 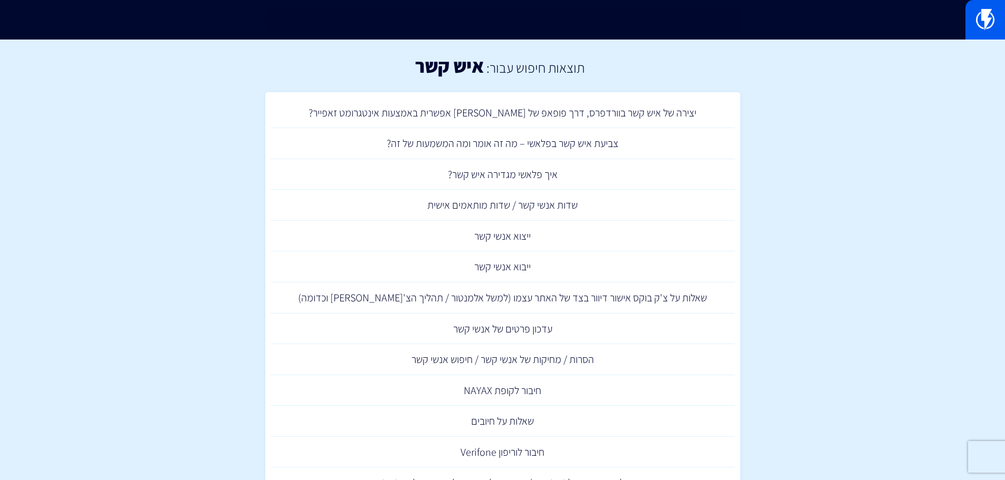 I want to click on h1: איש קשר, so click(x=449, y=66).